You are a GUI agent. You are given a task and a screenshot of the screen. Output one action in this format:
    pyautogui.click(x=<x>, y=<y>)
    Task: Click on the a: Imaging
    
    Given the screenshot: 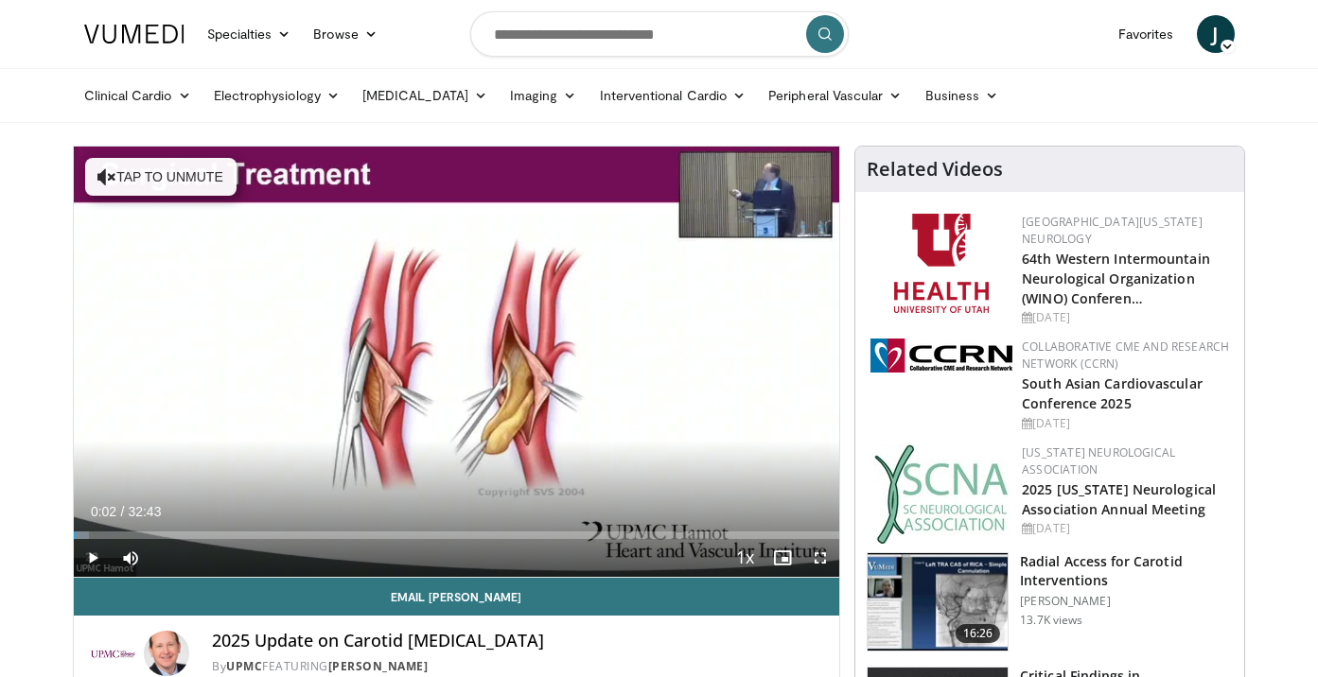 What is the action you would take?
    pyautogui.click(x=543, y=96)
    